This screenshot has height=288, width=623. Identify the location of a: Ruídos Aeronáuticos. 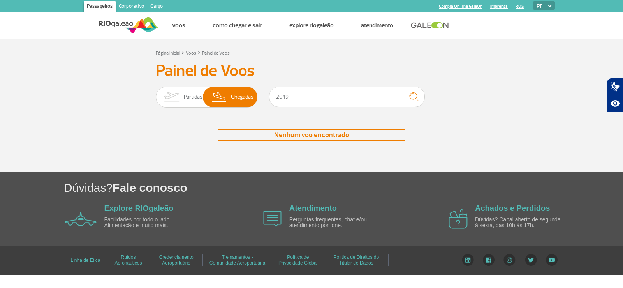
(128, 260).